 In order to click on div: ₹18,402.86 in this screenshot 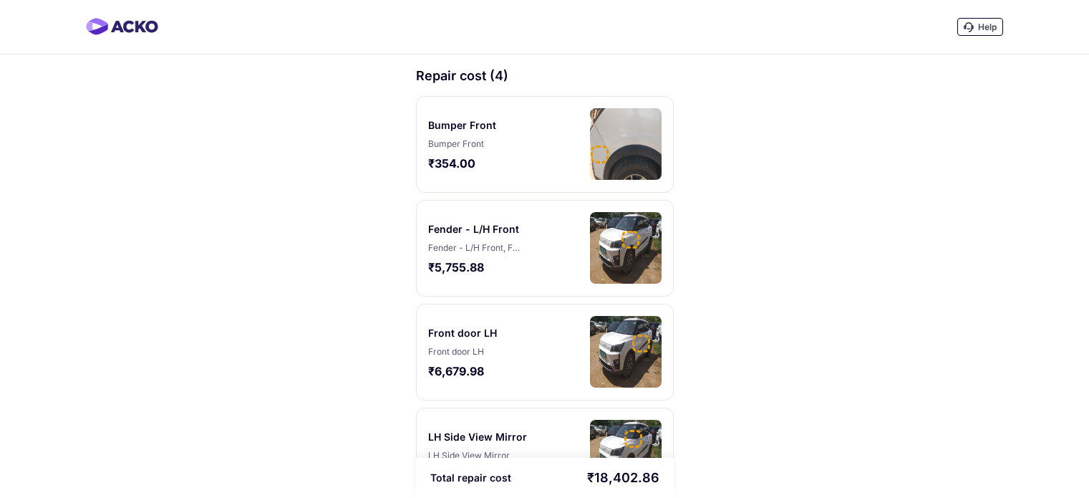, I will do `click(623, 477)`.